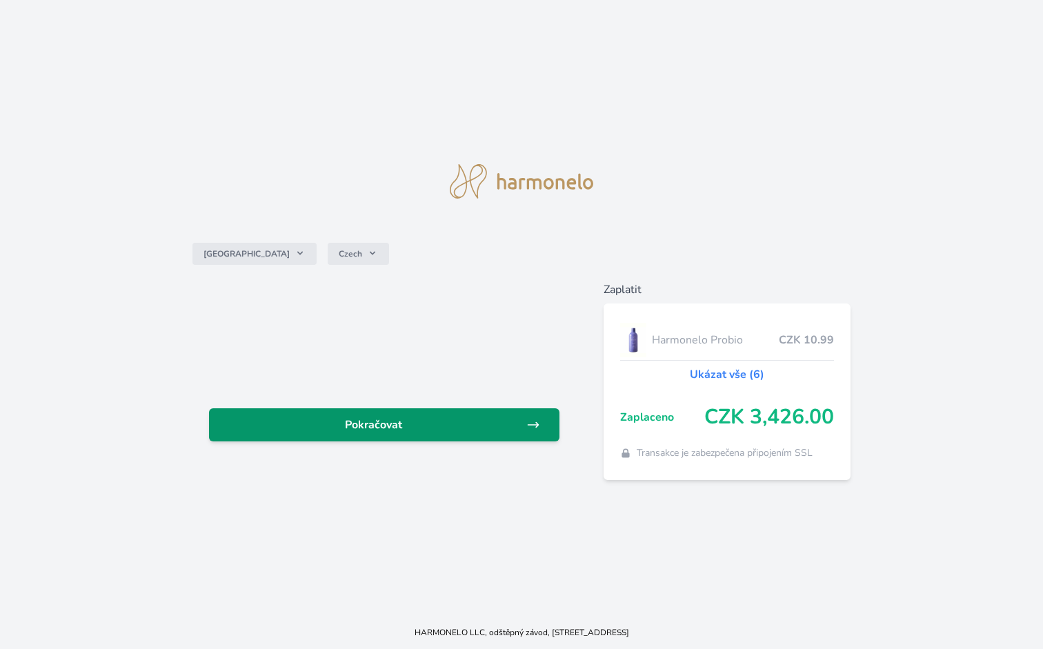  I want to click on span: Harmonelo Probio, so click(715, 340).